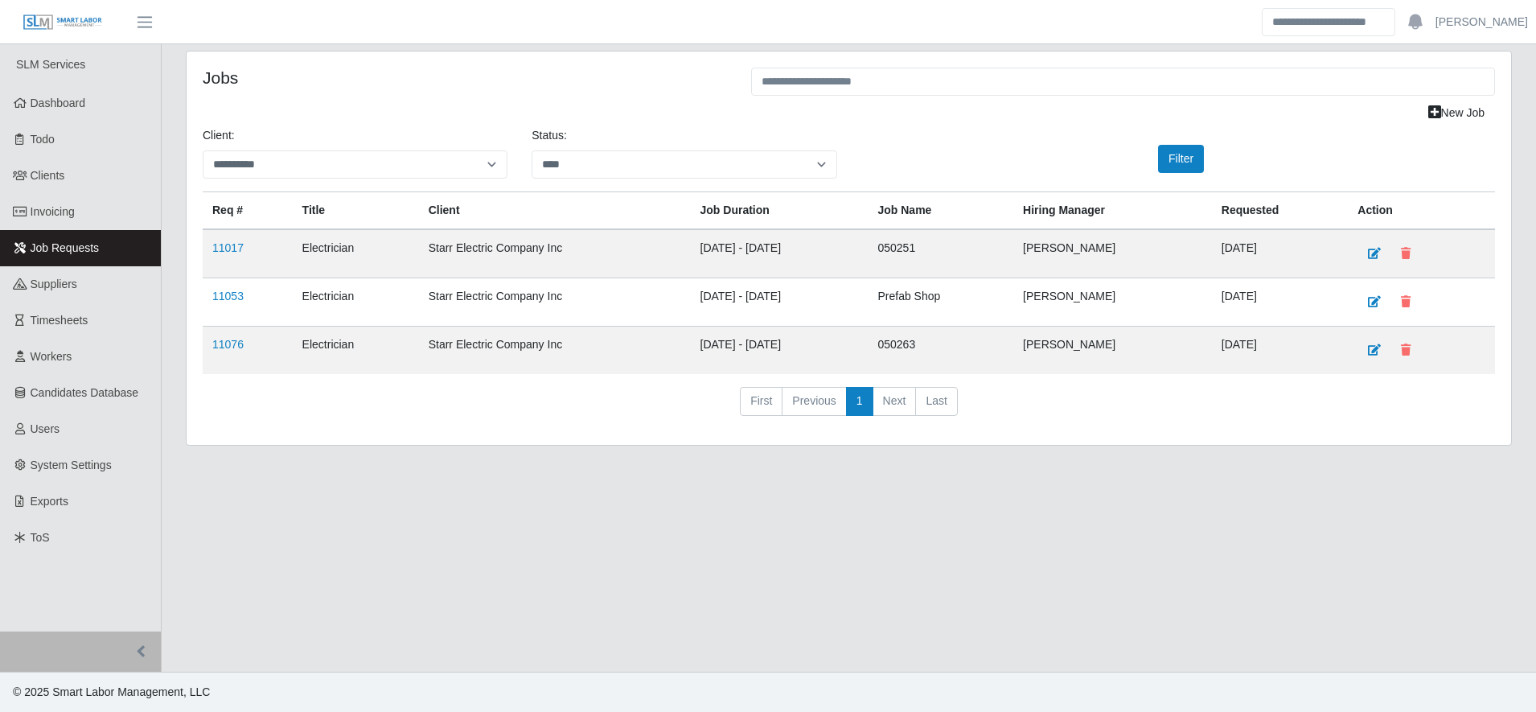  What do you see at coordinates (1421, 211) in the screenshot?
I see `th: Action` at bounding box center [1421, 211].